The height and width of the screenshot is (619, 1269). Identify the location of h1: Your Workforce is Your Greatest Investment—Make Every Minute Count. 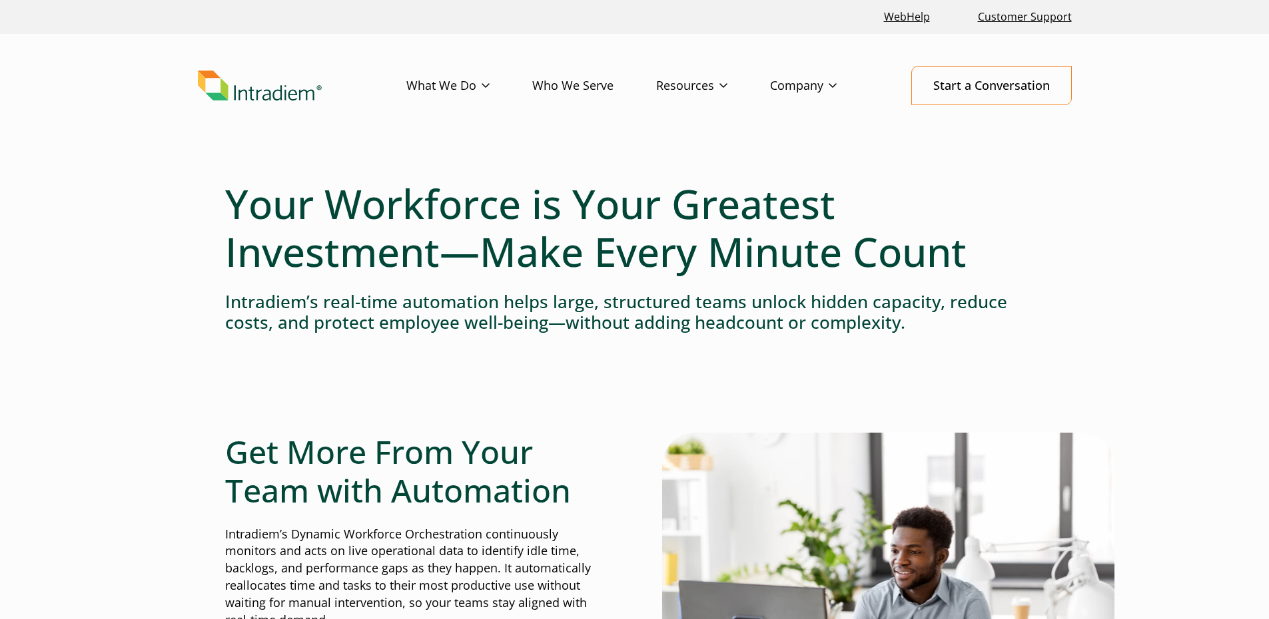
(635, 228).